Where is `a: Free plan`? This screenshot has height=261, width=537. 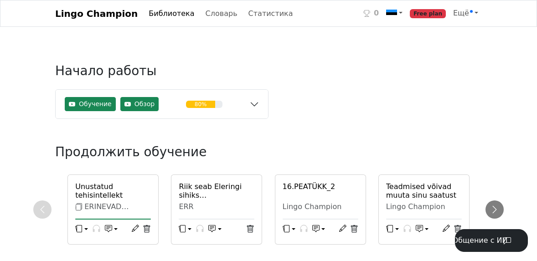
a: Free plan is located at coordinates (427, 13).